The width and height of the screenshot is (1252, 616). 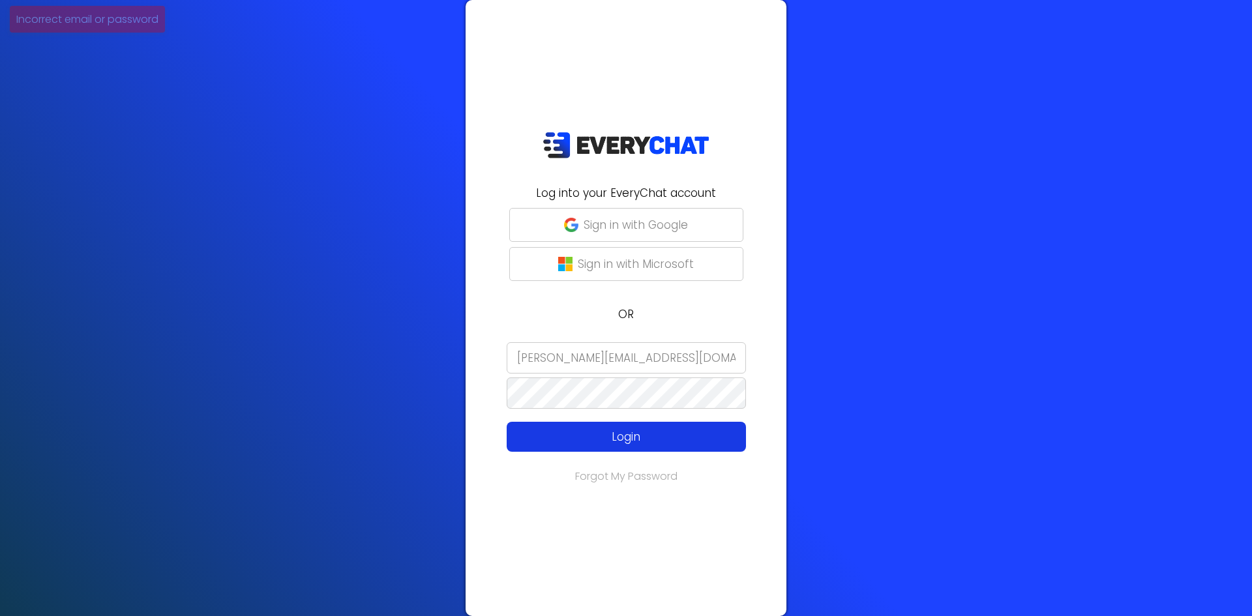 What do you see at coordinates (626, 145) in the screenshot?
I see `img: EveryChat_logo_dark.png` at bounding box center [626, 145].